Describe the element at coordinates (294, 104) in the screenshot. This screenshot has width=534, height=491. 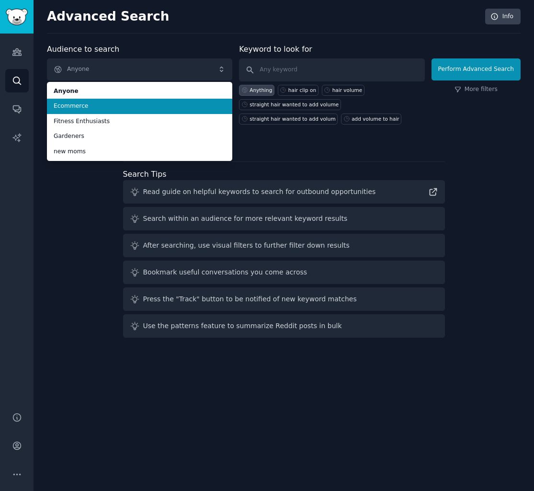
I see `div: straight hair wanted to add volume` at that location.